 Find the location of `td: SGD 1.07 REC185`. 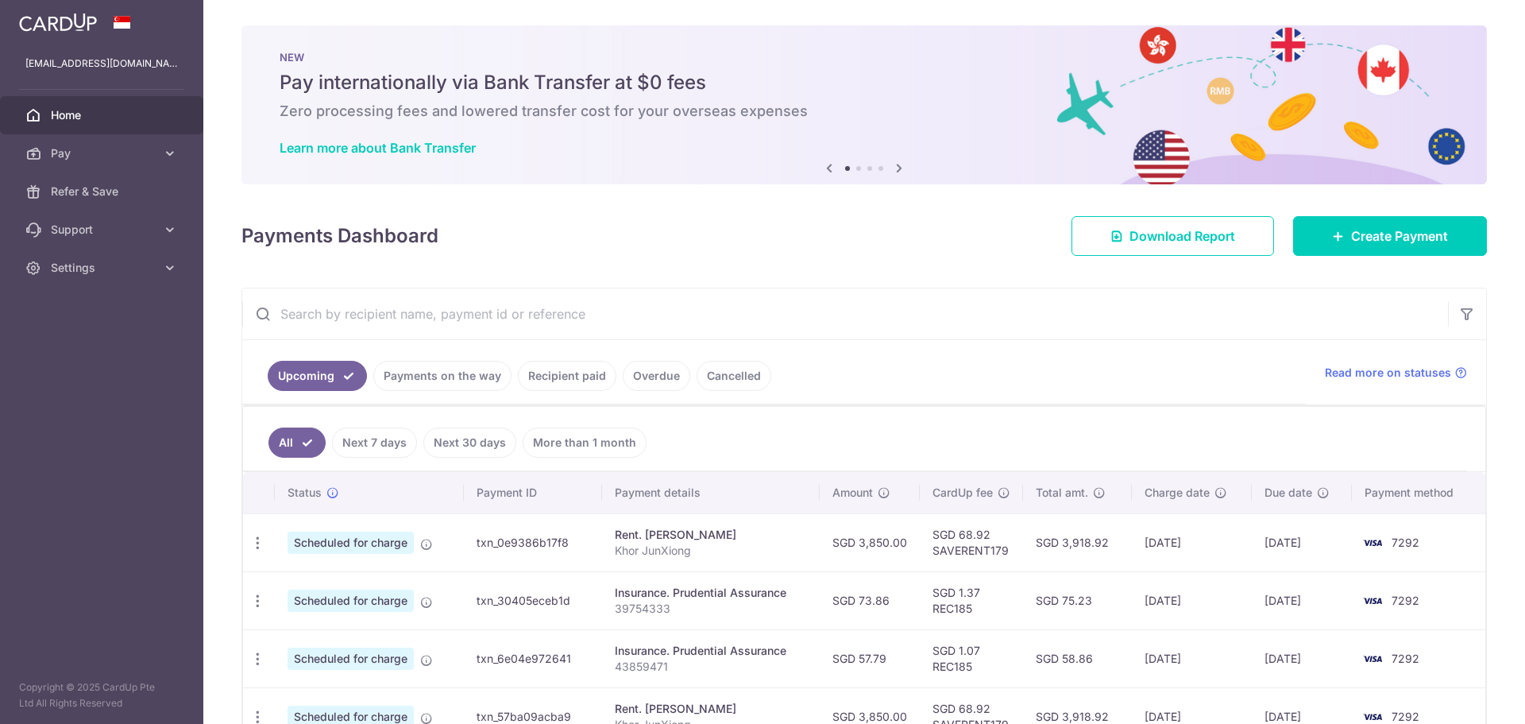

td: SGD 1.07 REC185 is located at coordinates (971, 658).